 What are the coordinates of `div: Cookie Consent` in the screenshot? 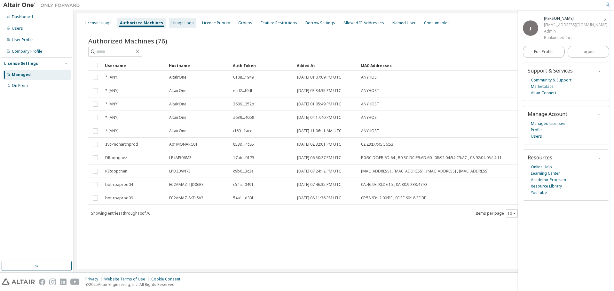 It's located at (168, 280).